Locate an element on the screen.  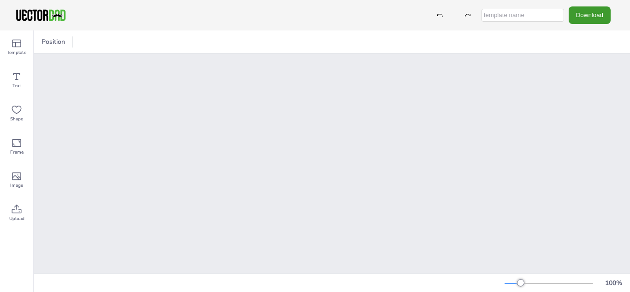
span: Upload is located at coordinates (17, 218).